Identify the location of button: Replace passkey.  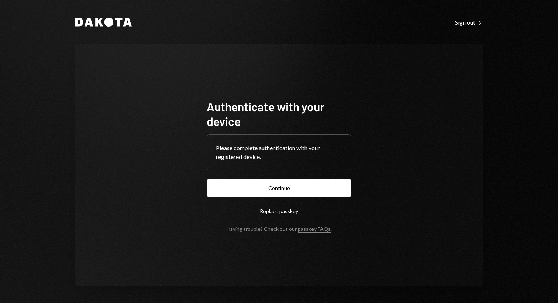
(279, 211).